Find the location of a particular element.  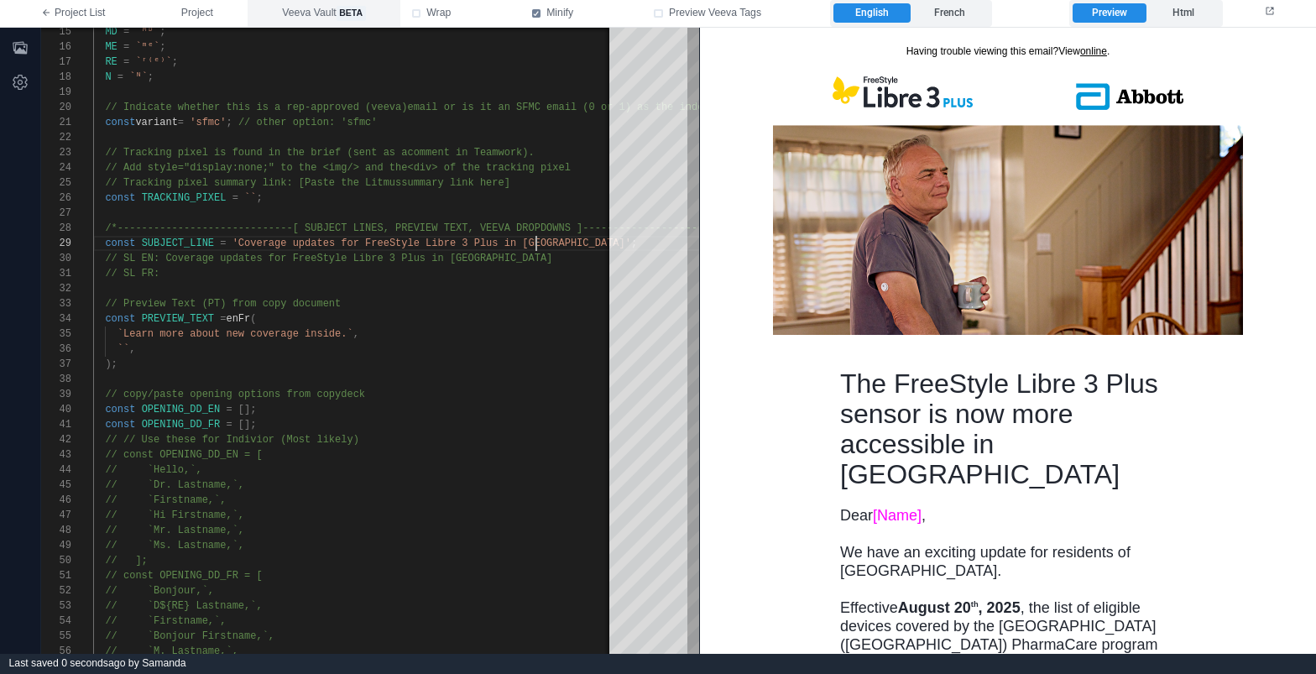

div: 51 is located at coordinates (56, 576).